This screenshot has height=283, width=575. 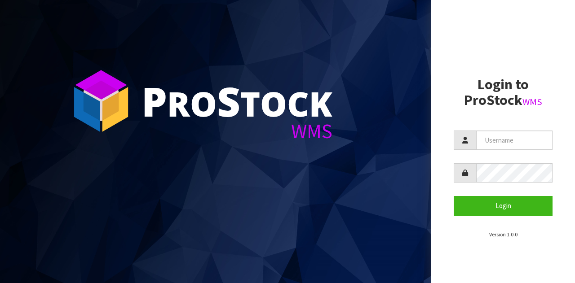 I want to click on div: WMS, so click(x=237, y=131).